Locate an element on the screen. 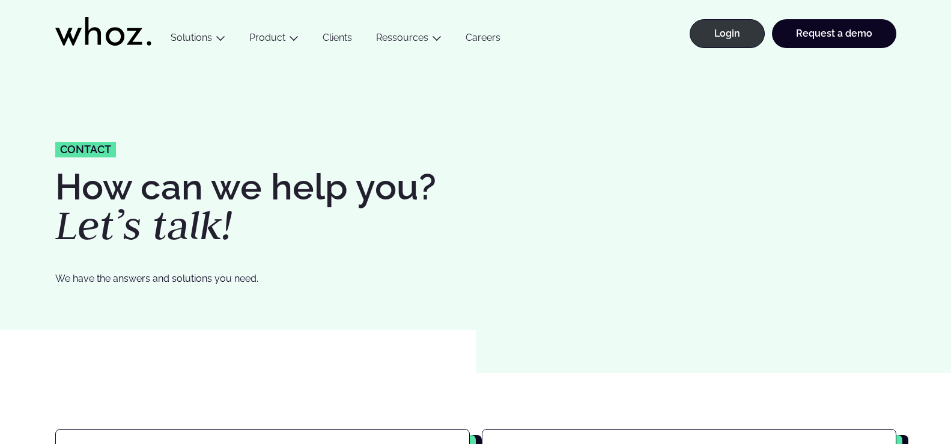  button: Ressources is located at coordinates (409, 40).